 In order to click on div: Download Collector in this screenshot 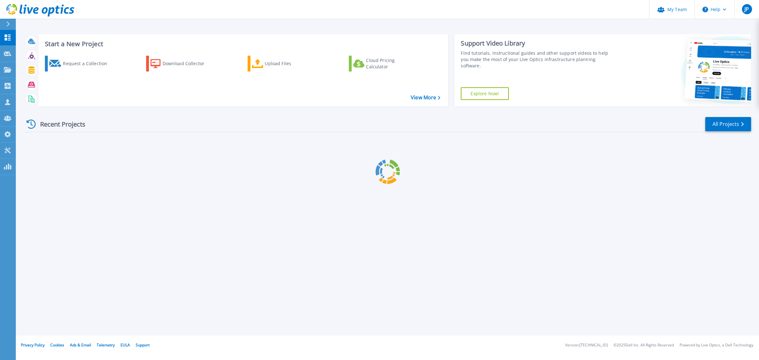, I will do `click(188, 64)`.